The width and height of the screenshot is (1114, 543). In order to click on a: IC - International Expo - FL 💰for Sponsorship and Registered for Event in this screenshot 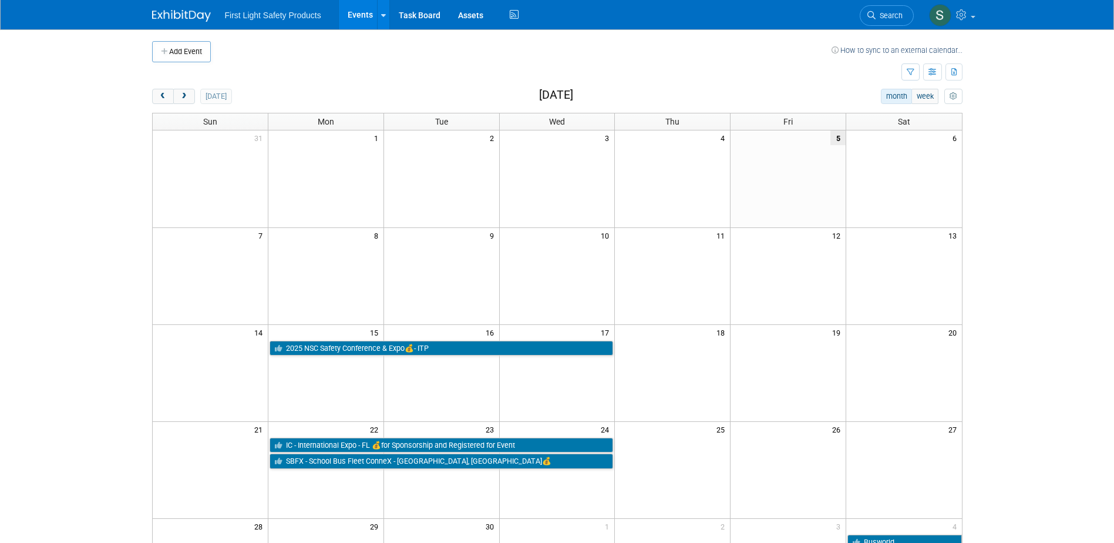, I will do `click(442, 445)`.